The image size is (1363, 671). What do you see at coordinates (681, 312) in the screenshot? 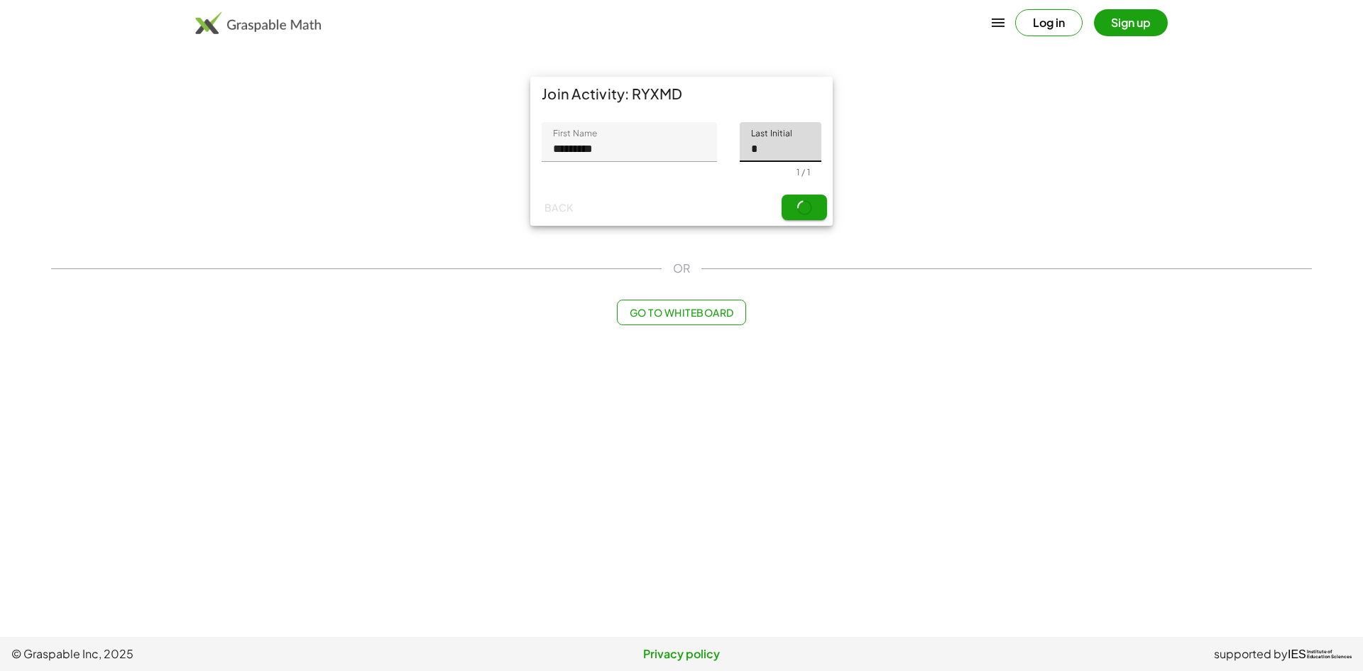
I see `span: Go to Whiteboard` at bounding box center [681, 312].